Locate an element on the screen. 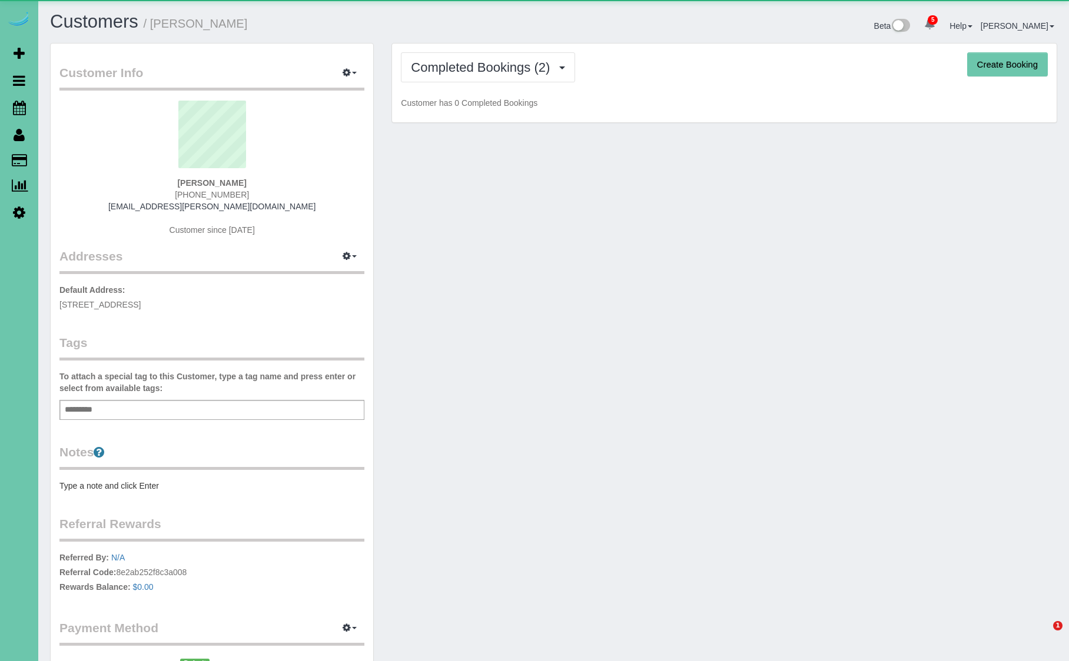 Image resolution: width=1069 pixels, height=661 pixels. label: Default Address: is located at coordinates (92, 290).